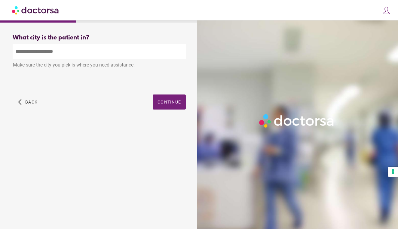 This screenshot has height=229, width=398. Describe the element at coordinates (169, 102) in the screenshot. I see `button: Continue` at that location.